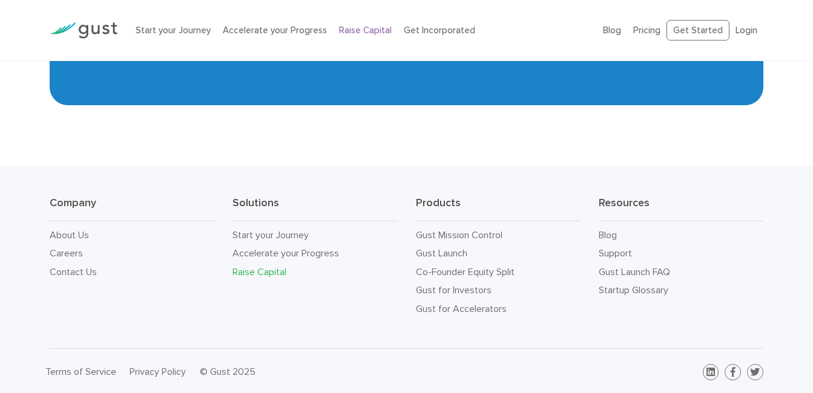 This screenshot has height=393, width=813. I want to click on a: Pricing, so click(646, 30).